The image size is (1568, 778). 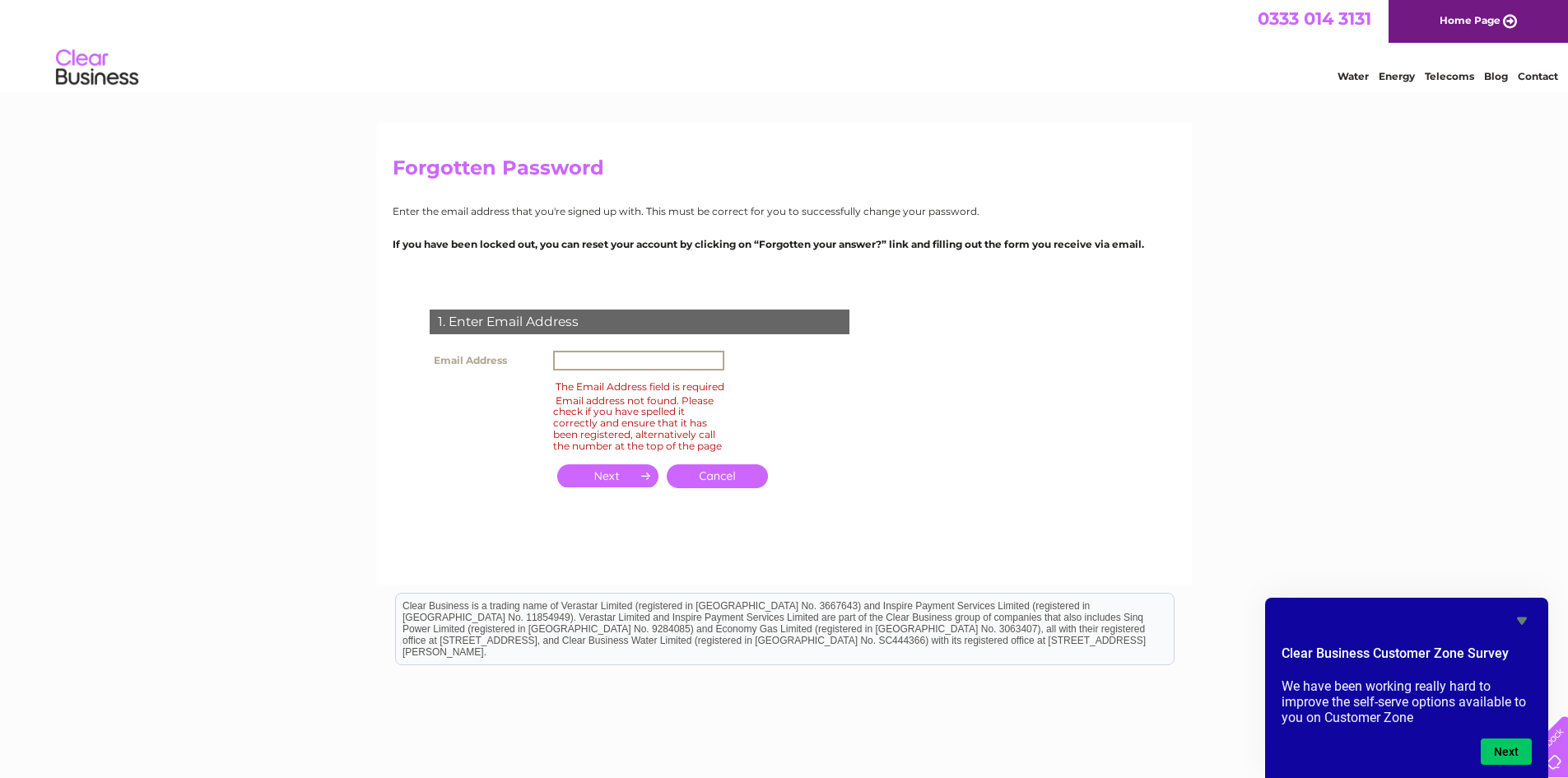 What do you see at coordinates (1449, 76) in the screenshot?
I see `a: Telecoms` at bounding box center [1449, 76].